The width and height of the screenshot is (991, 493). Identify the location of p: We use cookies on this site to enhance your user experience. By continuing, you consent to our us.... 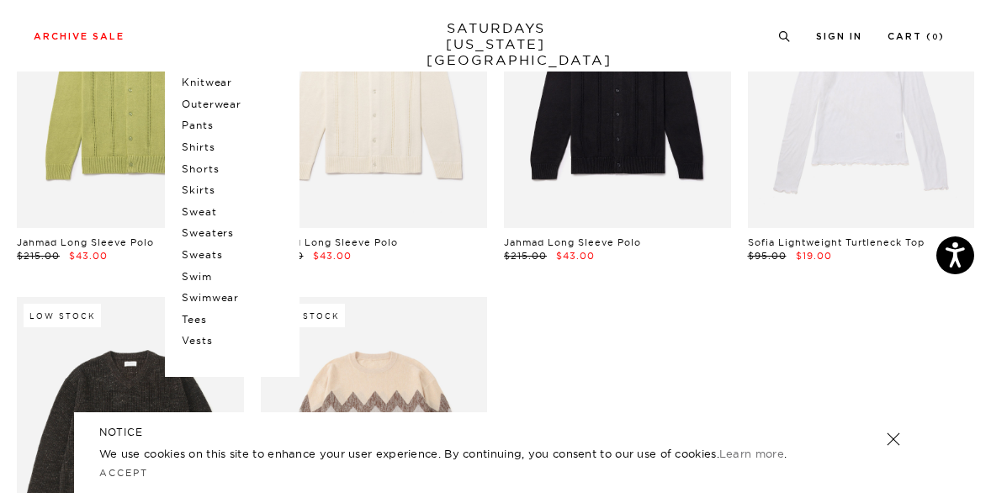
(465, 453).